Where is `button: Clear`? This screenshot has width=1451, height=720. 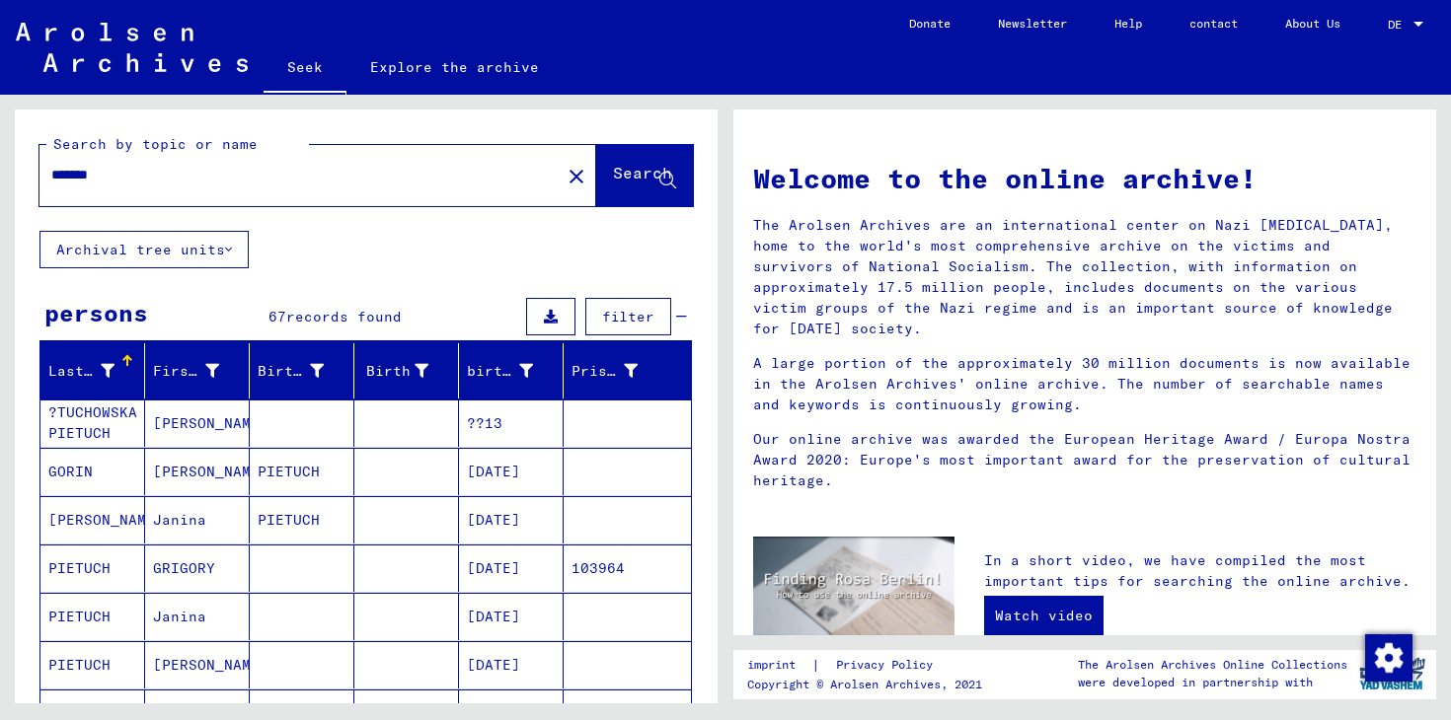 button: Clear is located at coordinates (576, 176).